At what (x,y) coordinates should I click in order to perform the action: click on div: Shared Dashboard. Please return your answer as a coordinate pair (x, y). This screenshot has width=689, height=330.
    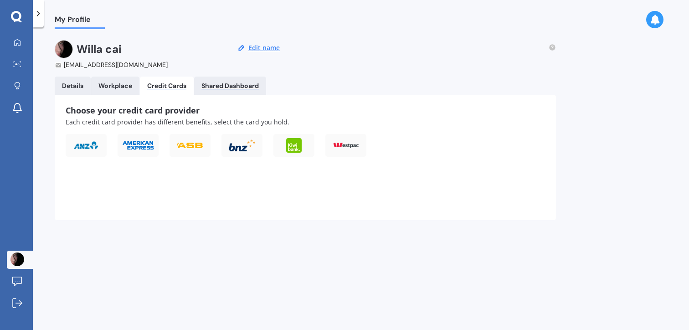
    Looking at the image, I should click on (230, 86).